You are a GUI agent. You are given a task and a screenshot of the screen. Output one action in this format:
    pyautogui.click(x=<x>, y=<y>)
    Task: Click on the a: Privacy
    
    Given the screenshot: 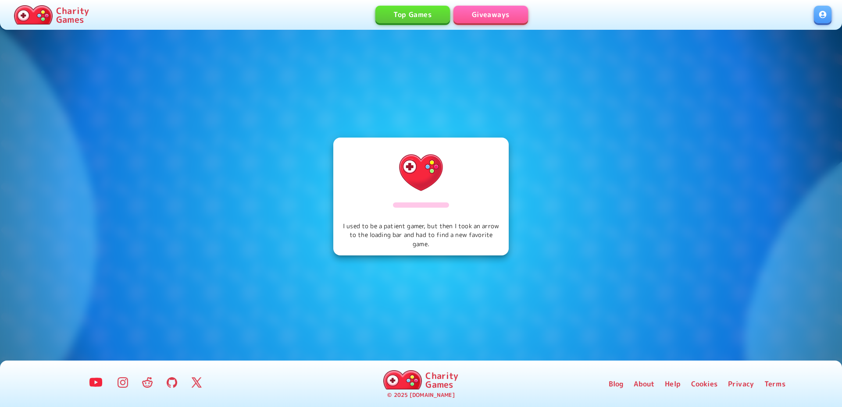 What is the action you would take?
    pyautogui.click(x=740, y=384)
    